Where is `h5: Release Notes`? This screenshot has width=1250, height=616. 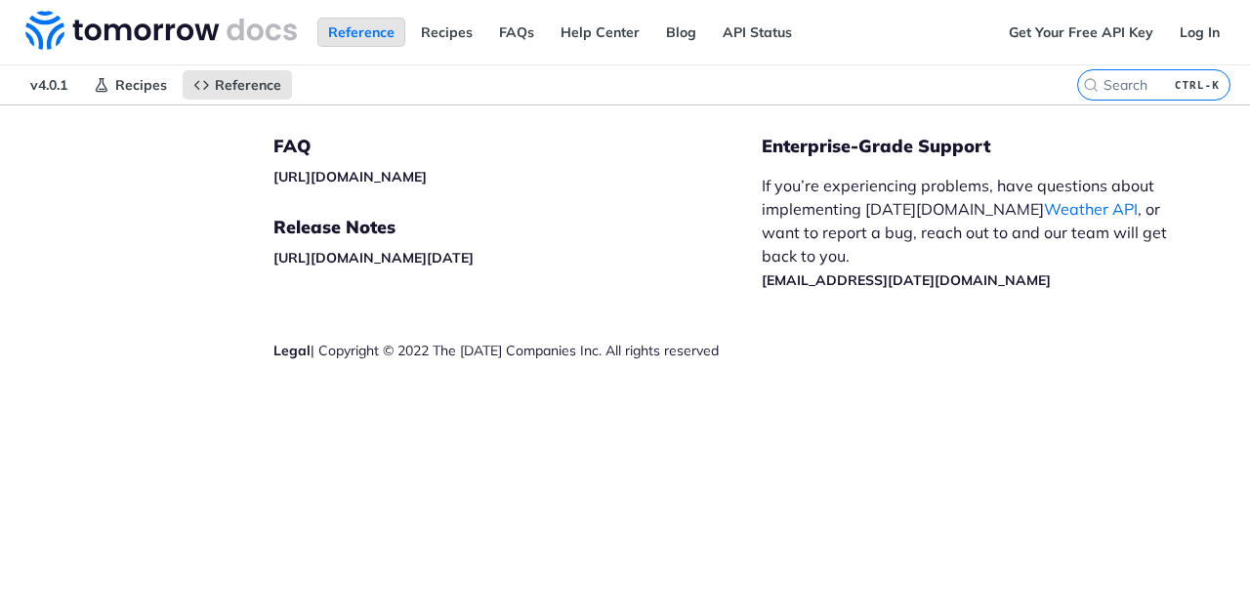
h5: Release Notes is located at coordinates (517, 227).